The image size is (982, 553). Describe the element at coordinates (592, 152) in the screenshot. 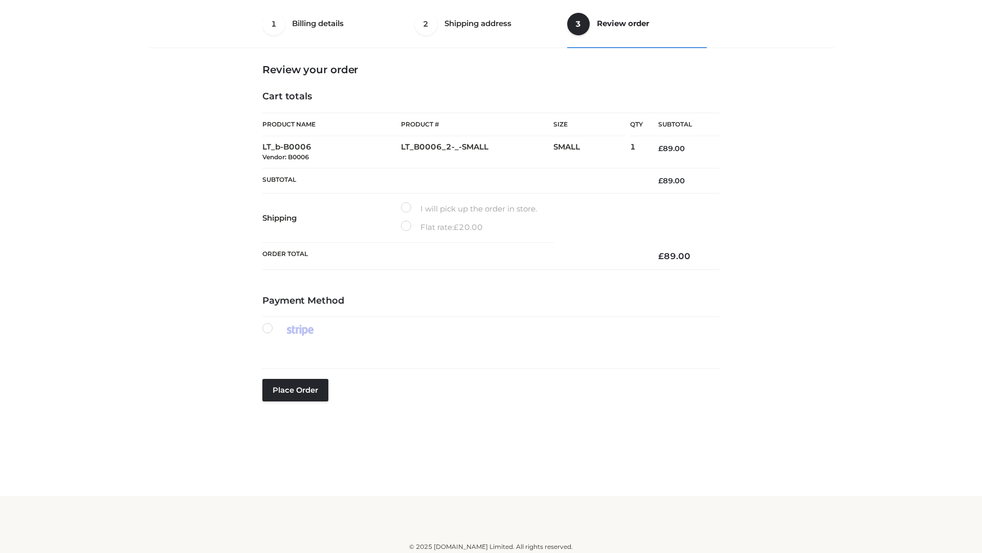

I see `td: SMALL` at that location.